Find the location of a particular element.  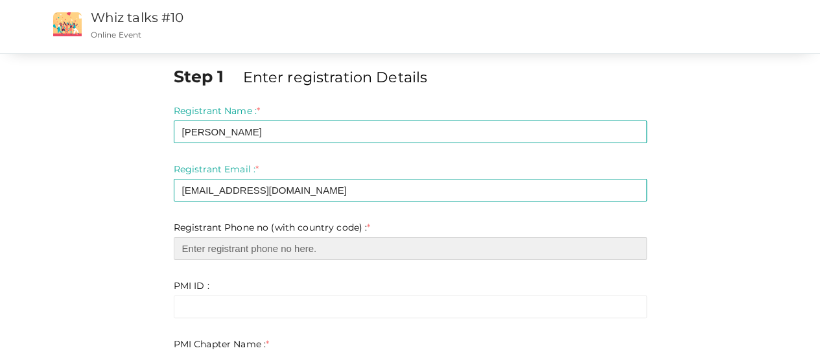

label: Step 1 is located at coordinates (207, 76).